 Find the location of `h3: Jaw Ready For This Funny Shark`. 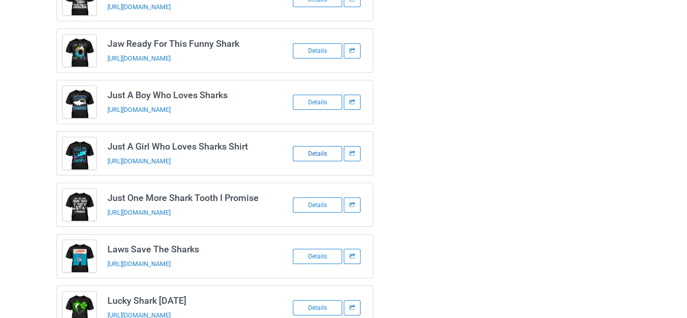

h3: Jaw Ready For This Funny Shark is located at coordinates (188, 43).